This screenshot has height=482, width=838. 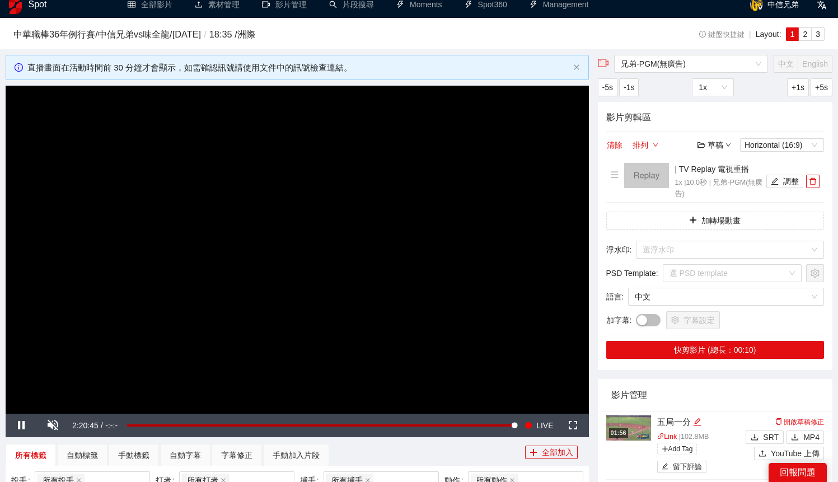 I want to click on span: Horizontal (16:9), so click(x=782, y=145).